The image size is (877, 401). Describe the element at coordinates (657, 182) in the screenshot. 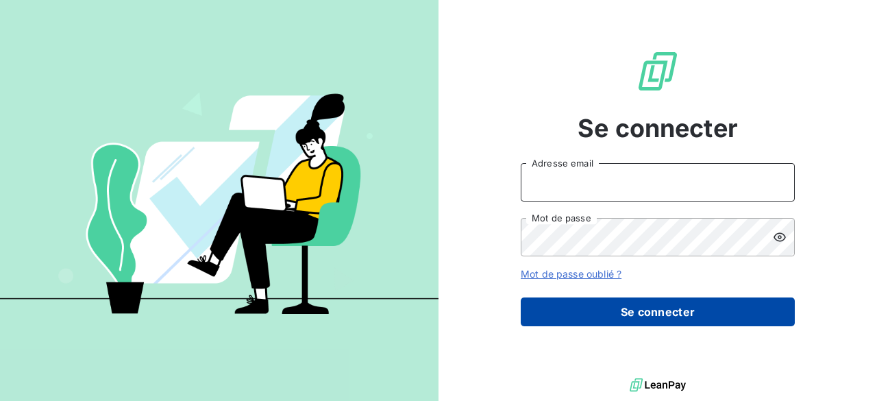

I see `input: placeholder` at that location.